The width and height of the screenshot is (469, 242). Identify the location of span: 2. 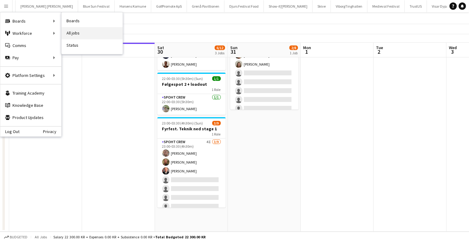
(379, 52).